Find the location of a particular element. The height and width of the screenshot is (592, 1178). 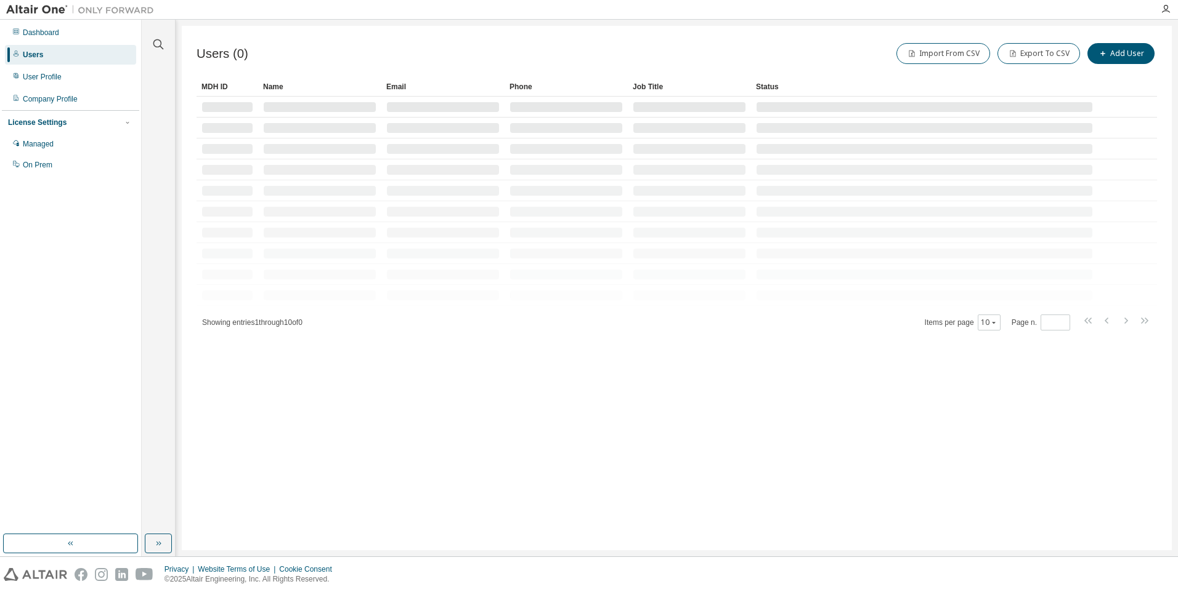

img: Altair One is located at coordinates (83, 10).